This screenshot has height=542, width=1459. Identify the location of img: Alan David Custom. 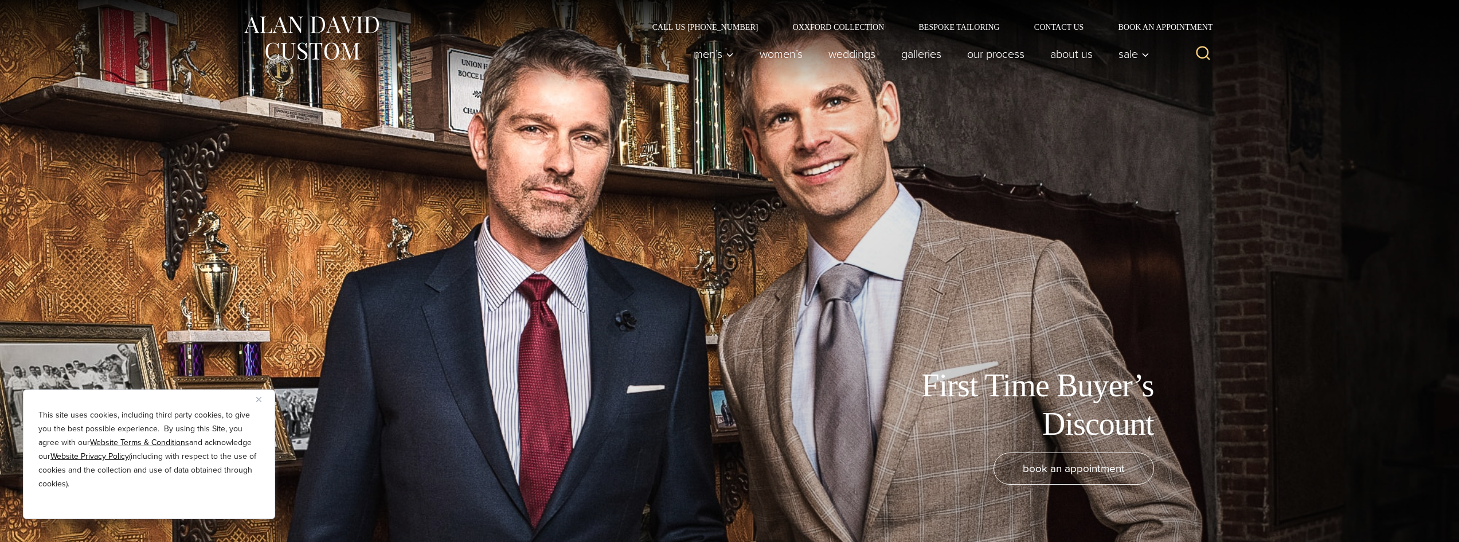
(311, 38).